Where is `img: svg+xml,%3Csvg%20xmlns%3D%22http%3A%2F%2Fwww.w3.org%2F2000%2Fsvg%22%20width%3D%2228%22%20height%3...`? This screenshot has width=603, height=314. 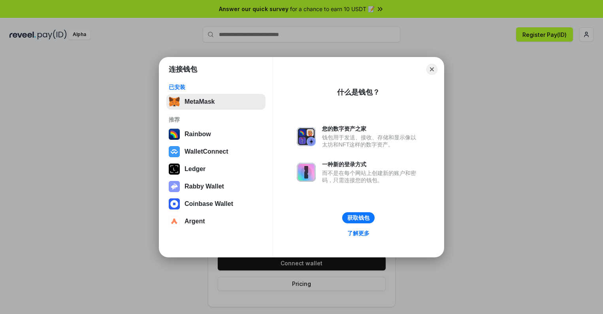
img: svg+xml,%3Csvg%20xmlns%3D%22http%3A%2F%2Fwww.w3.org%2F2000%2Fsvg%22%20width%3D%2228%22%20height%3... is located at coordinates (174, 169).